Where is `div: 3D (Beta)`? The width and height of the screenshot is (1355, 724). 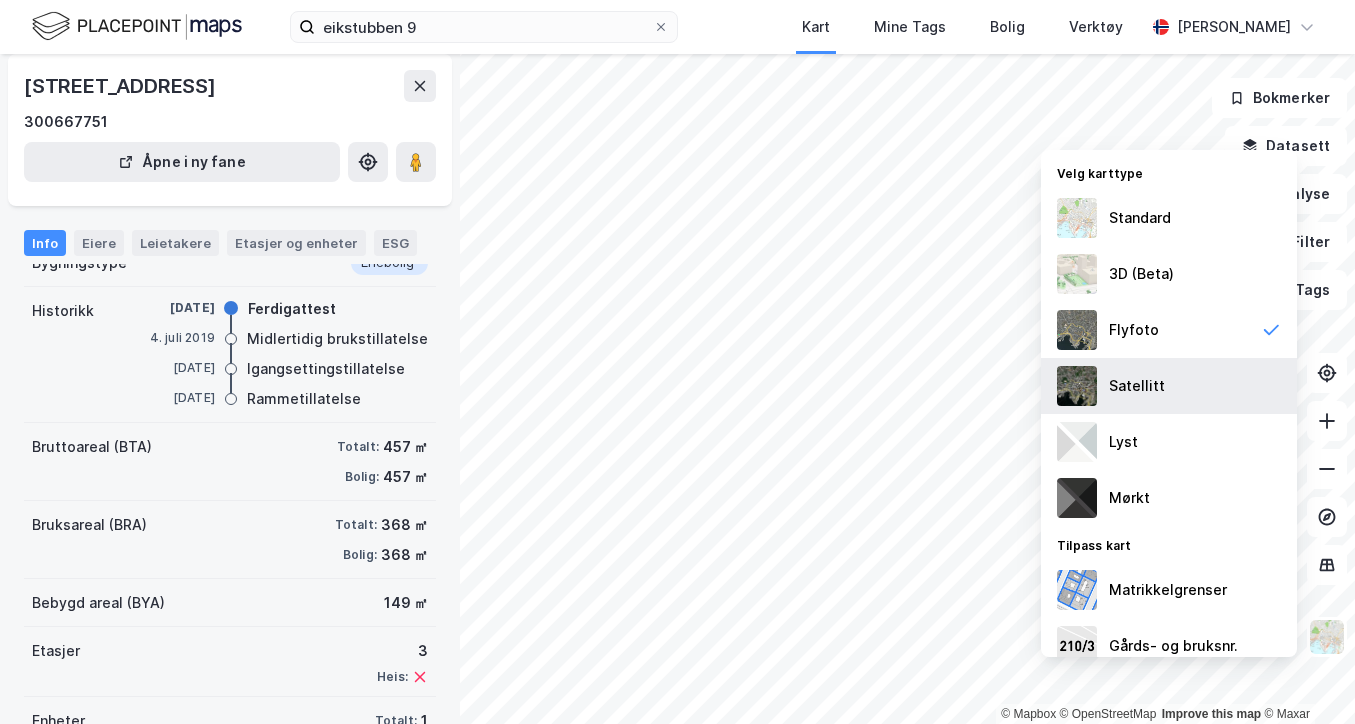 div: 3D (Beta) is located at coordinates (1141, 274).